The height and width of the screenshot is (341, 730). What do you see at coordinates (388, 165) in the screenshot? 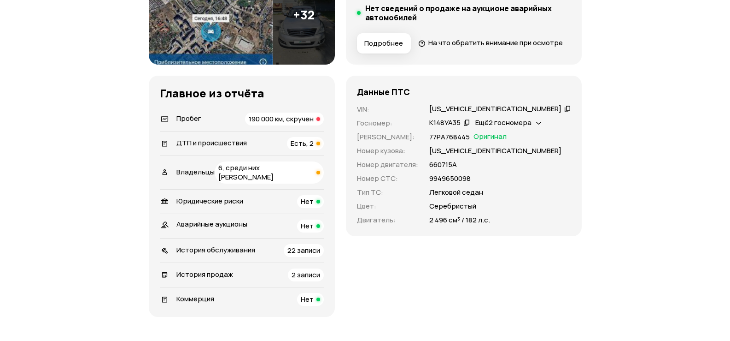
I see `p: Номер двигателя :` at bounding box center [388, 165].